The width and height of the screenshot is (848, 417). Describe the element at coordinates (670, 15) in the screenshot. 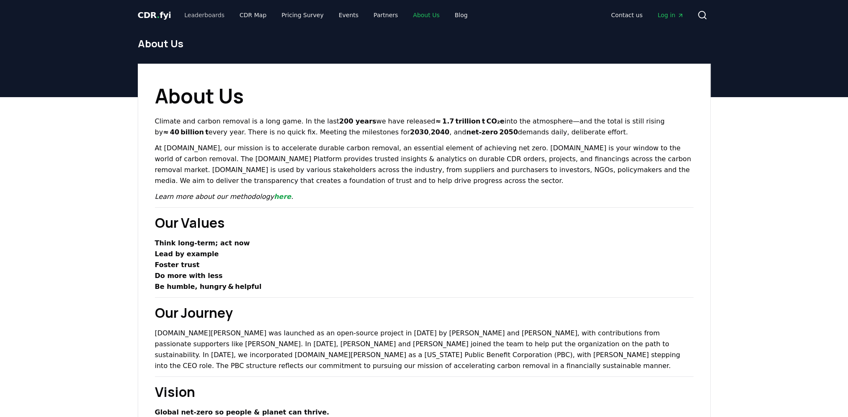

I see `span: Log in` at that location.